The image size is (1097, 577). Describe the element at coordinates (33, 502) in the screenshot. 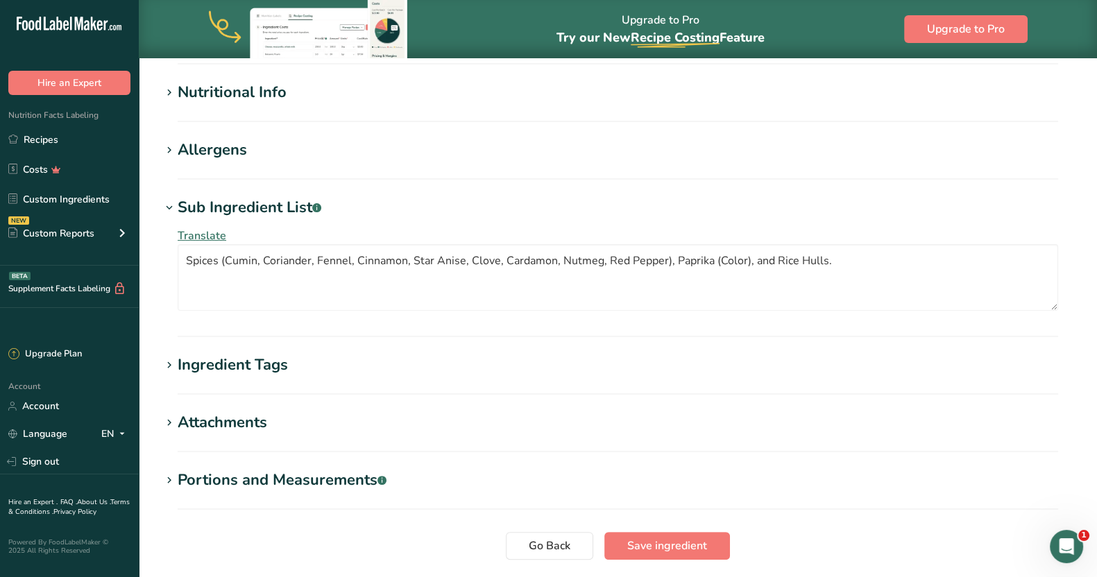

I see `a: Hire an Expert .` at that location.